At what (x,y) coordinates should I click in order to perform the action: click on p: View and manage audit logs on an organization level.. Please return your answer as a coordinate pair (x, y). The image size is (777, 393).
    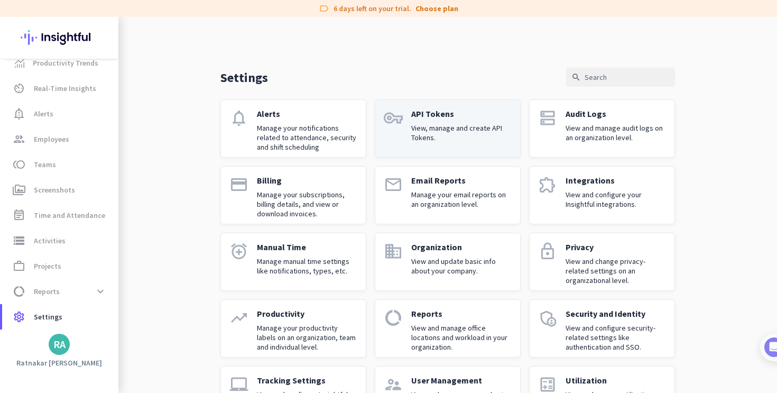
    Looking at the image, I should click on (616, 133).